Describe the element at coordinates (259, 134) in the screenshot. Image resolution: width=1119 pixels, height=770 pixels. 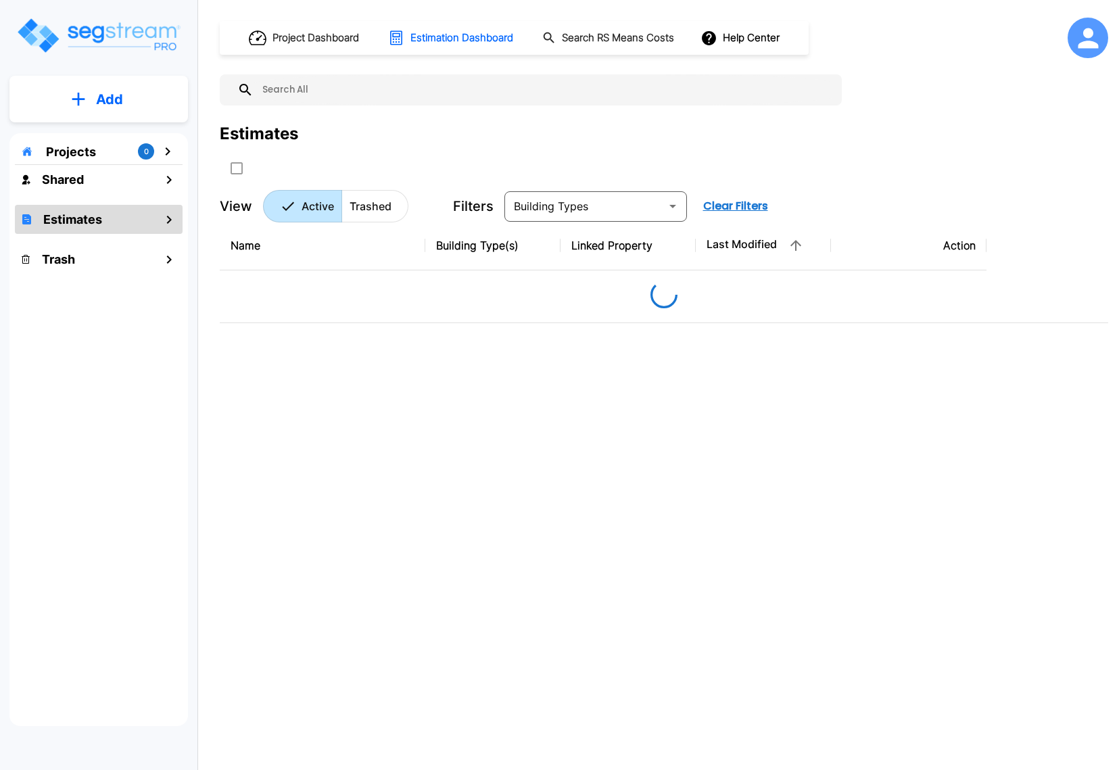
I see `div: Estimates` at that location.